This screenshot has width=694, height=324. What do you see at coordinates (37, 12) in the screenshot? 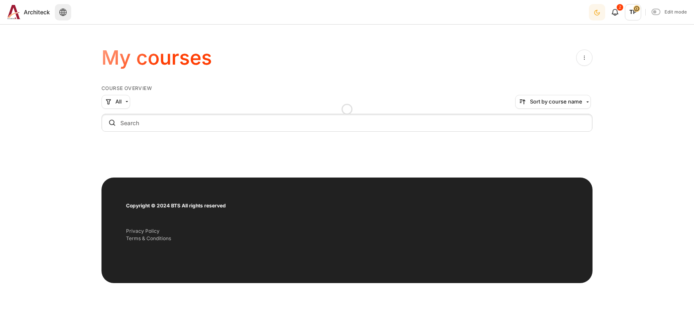
I see `span: Architeck` at bounding box center [37, 12].